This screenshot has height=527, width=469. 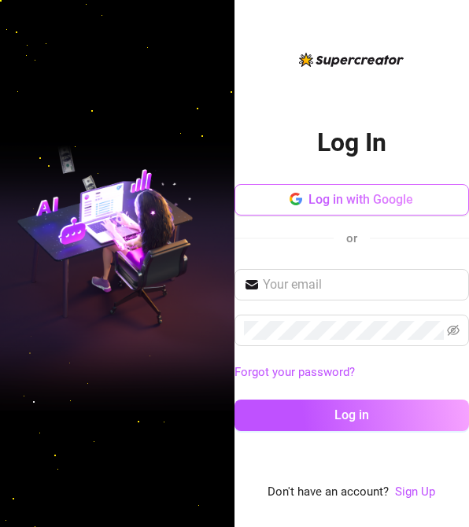 What do you see at coordinates (361, 285) in the screenshot?
I see `input: Your email` at bounding box center [361, 285].